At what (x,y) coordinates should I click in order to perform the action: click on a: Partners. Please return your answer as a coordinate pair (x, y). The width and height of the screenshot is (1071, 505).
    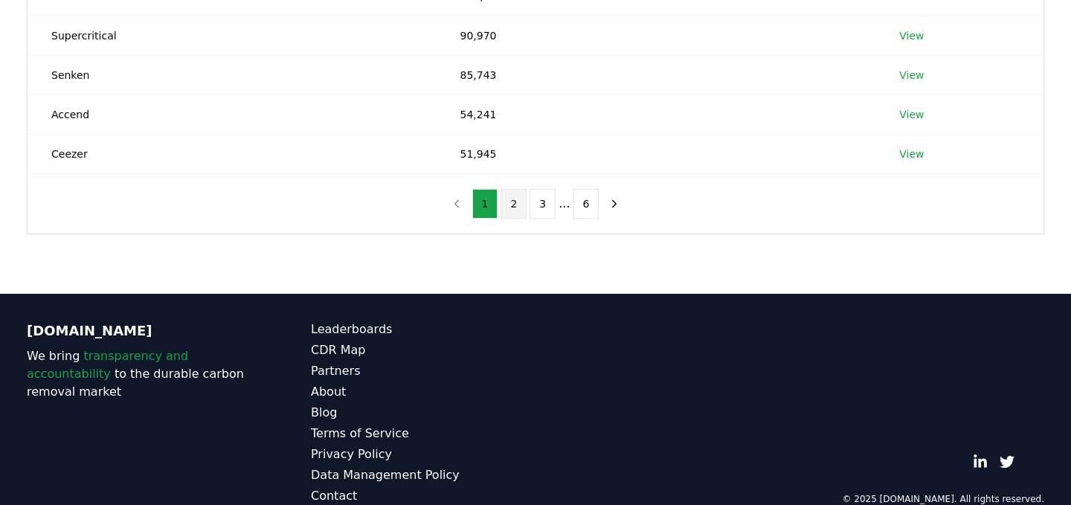
    Looking at the image, I should click on (423, 371).